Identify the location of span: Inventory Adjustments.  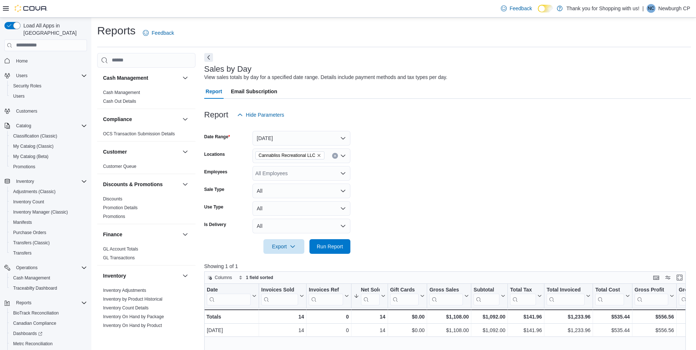
(125, 290).